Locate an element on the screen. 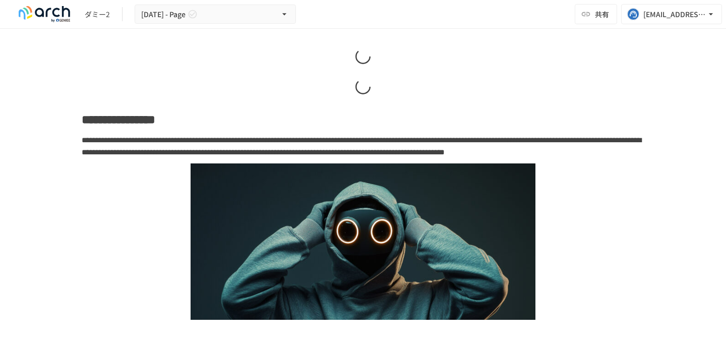 This screenshot has height=341, width=726. span: 共有 is located at coordinates (602, 14).